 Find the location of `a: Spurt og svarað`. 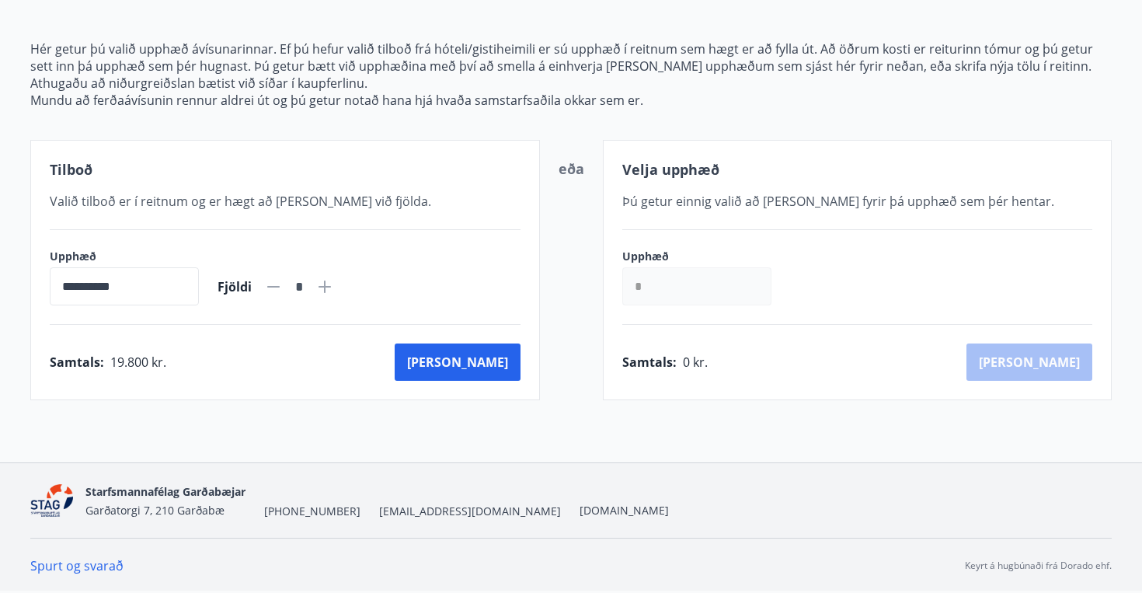

a: Spurt og svarað is located at coordinates (77, 566).